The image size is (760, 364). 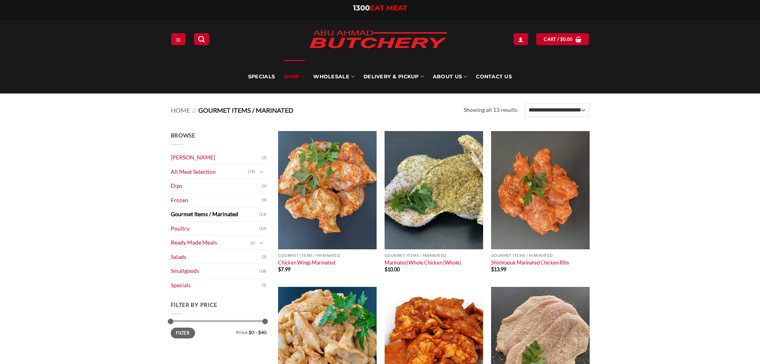 I want to click on a: Shishtaouk Marinated Chicken Ribs, so click(x=531, y=262).